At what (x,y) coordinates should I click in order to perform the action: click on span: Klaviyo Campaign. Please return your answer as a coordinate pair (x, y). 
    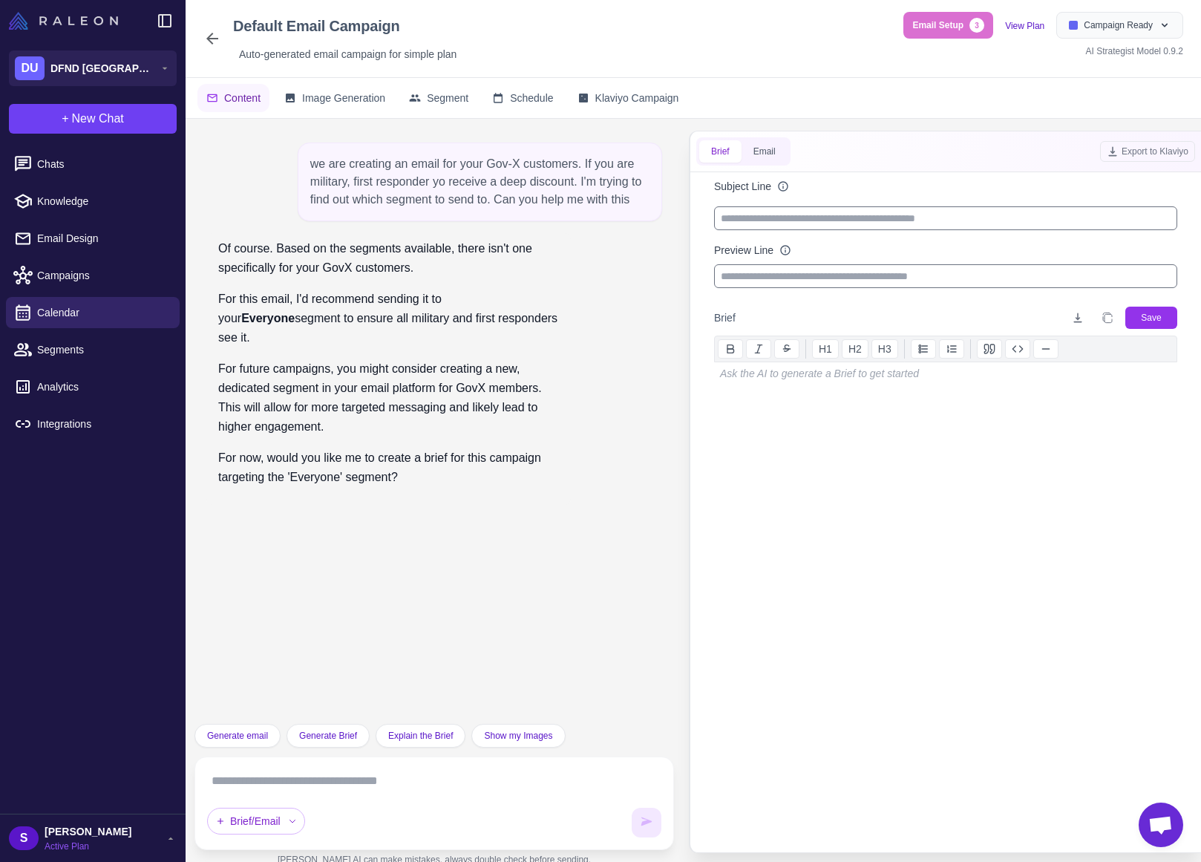
    Looking at the image, I should click on (637, 98).